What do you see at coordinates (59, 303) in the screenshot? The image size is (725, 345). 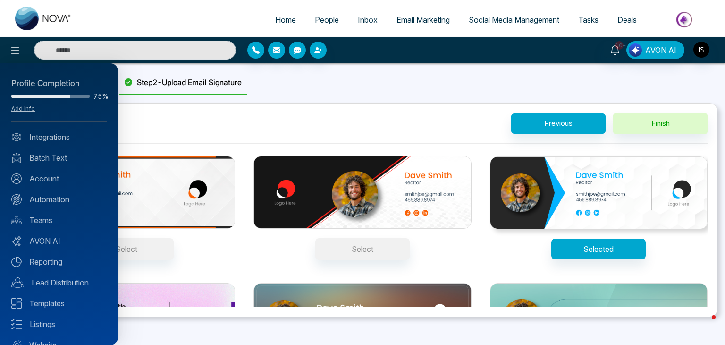 I see `a: Templates` at bounding box center [59, 303].